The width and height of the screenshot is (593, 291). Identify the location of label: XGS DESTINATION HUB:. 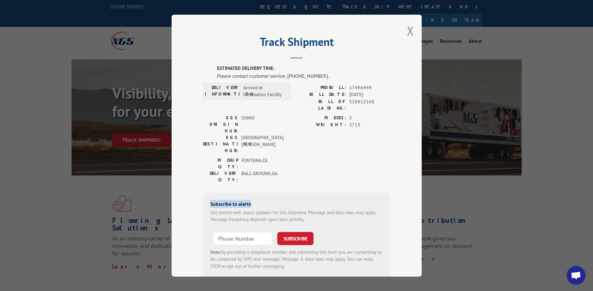
(220, 144).